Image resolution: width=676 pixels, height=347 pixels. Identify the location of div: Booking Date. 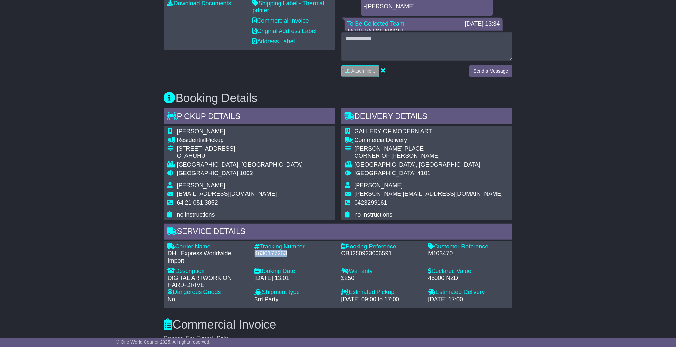
(295, 272).